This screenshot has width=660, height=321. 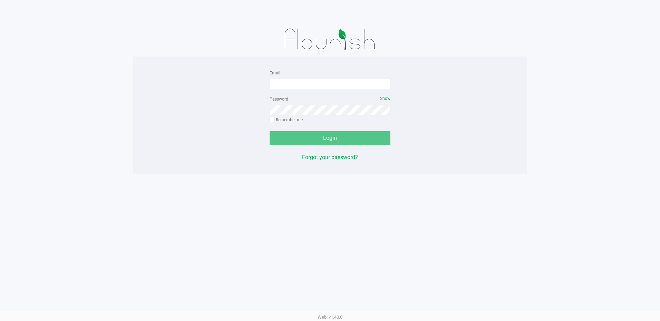 What do you see at coordinates (330, 317) in the screenshot?
I see `span: Web: v1.40.0` at bounding box center [330, 317].